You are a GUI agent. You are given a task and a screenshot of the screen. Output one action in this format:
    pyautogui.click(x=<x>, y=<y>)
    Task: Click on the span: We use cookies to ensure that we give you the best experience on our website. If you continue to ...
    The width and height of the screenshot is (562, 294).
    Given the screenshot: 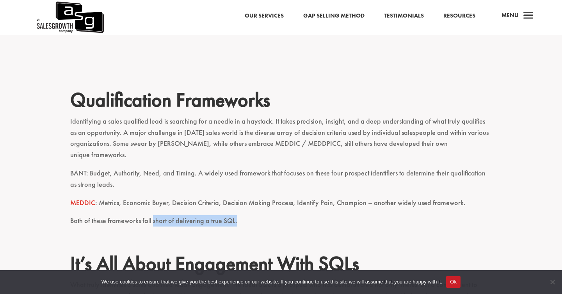 What is the action you would take?
    pyautogui.click(x=272, y=282)
    